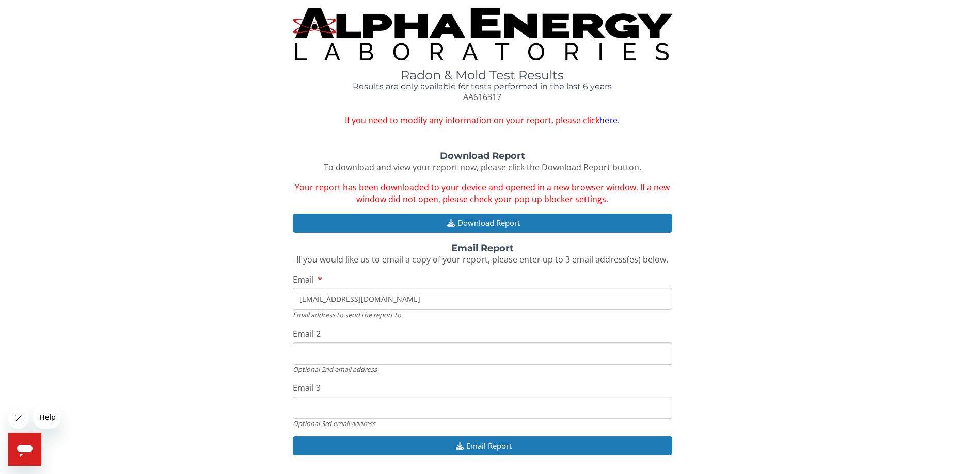 The height and width of the screenshot is (474, 965). Describe the element at coordinates (482, 167) in the screenshot. I see `span: To download and view your report now, please click the Download Report button.` at that location.